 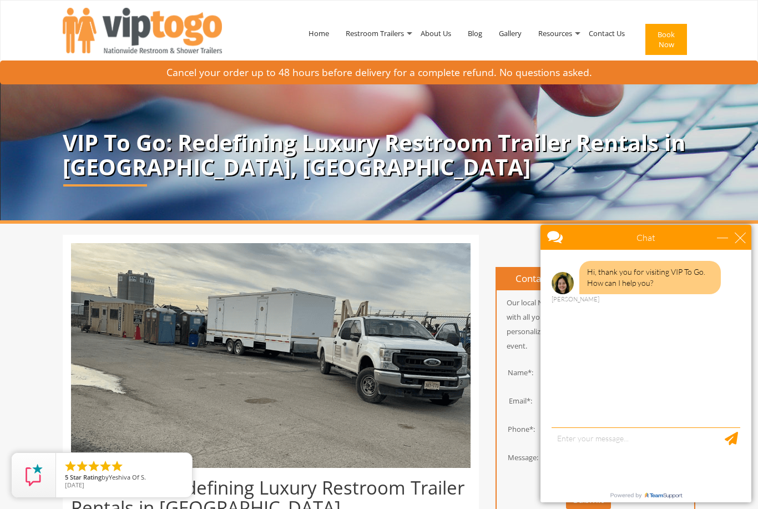 What do you see at coordinates (197, 220) in the screenshot?
I see `div: Send Message` at bounding box center [197, 220].